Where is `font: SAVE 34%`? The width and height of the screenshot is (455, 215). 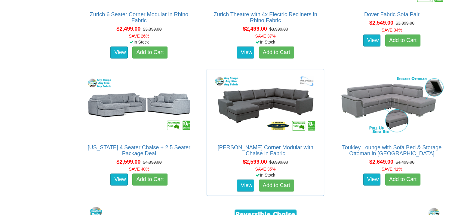
font: SAVE 34% is located at coordinates (392, 30).